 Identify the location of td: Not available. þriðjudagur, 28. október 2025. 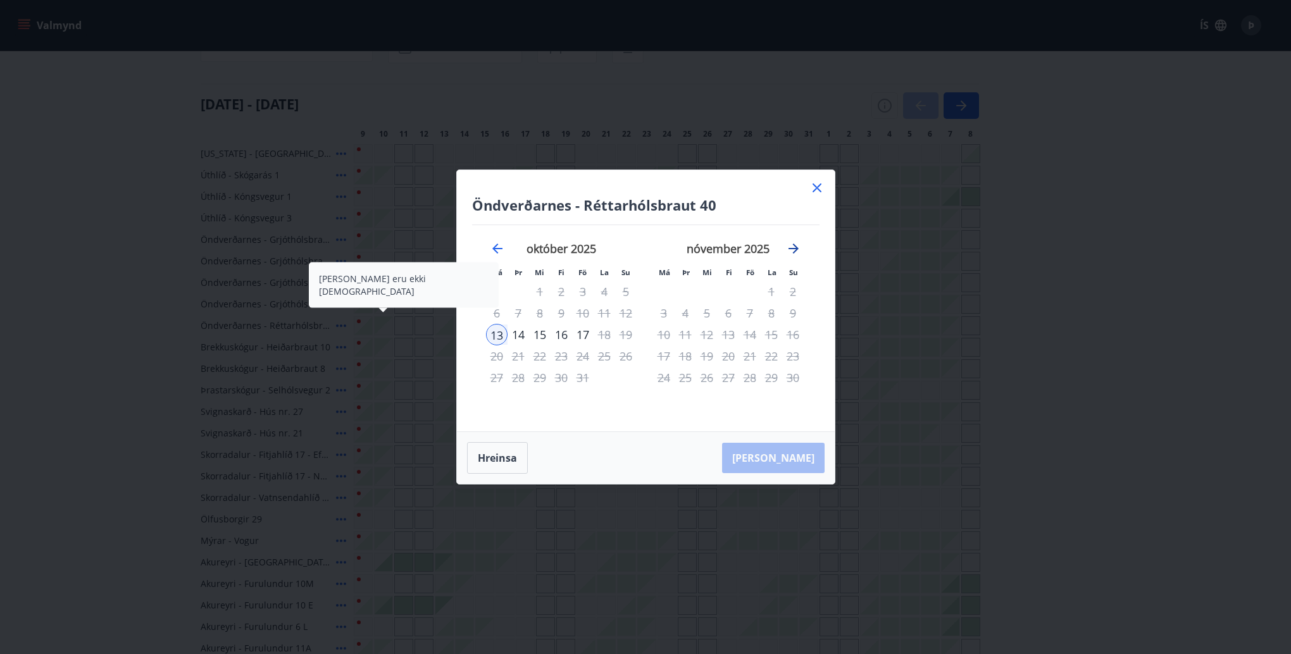
(518, 378).